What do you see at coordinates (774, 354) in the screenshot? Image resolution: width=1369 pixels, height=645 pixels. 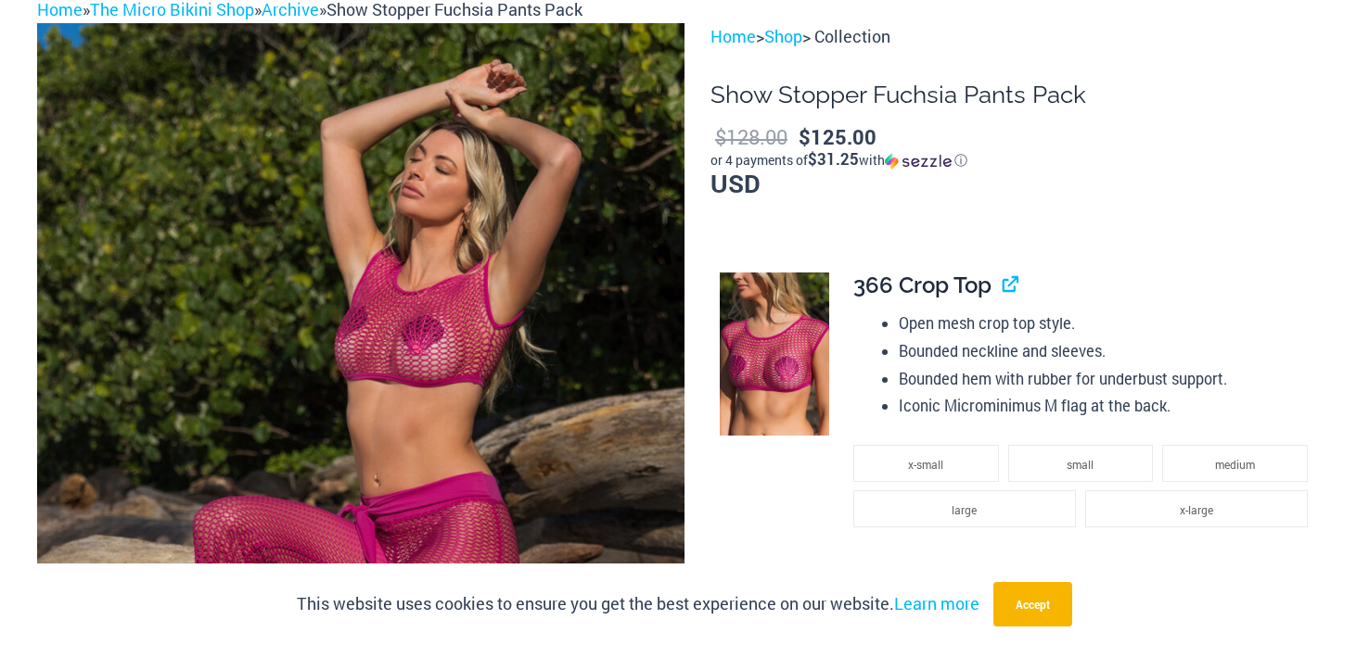 I see `a: Show Stopper Fuchsia 366 Top 5007 pants` at bounding box center [774, 354].